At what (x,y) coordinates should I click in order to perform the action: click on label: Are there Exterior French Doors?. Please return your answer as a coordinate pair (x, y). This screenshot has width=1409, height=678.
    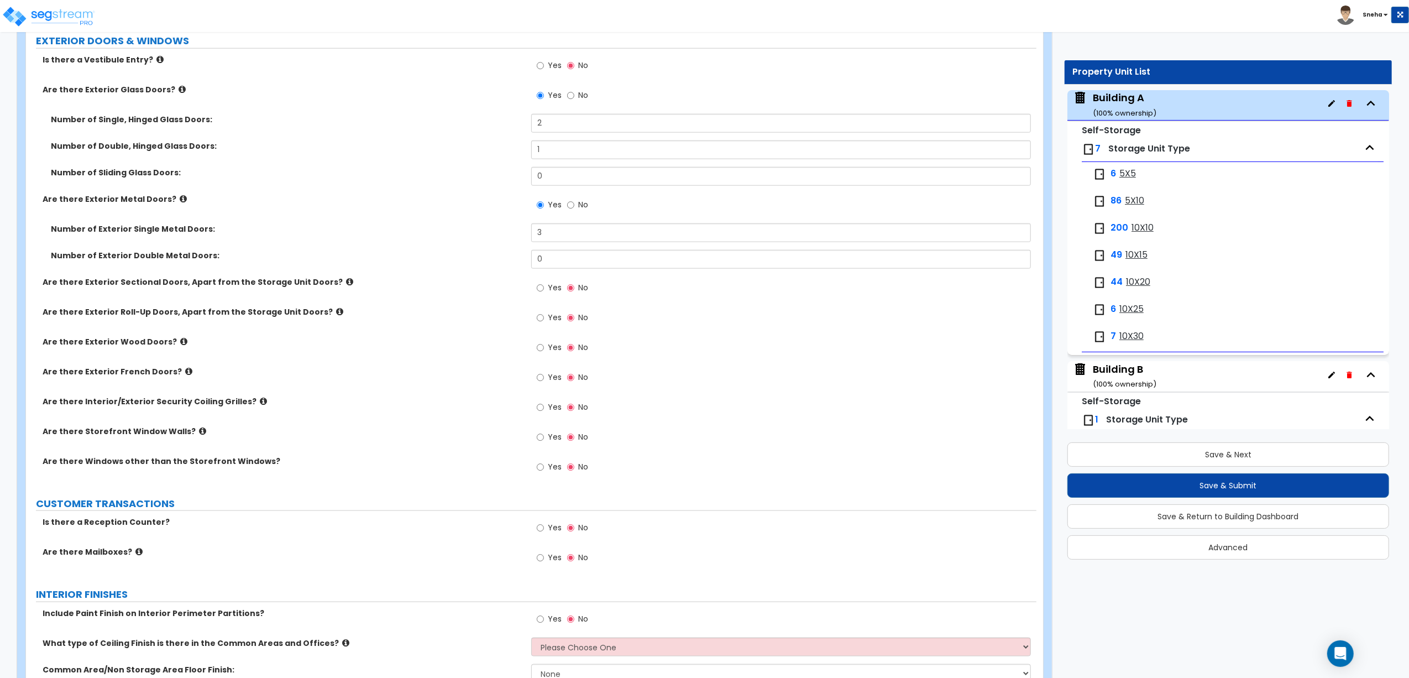
    Looking at the image, I should click on (282, 371).